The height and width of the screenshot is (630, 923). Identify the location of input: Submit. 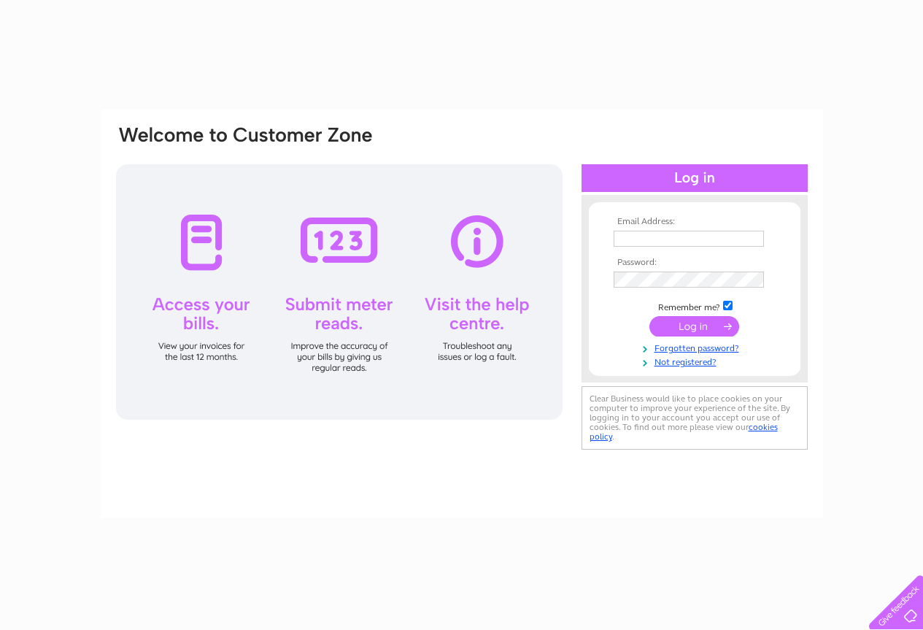
(694, 326).